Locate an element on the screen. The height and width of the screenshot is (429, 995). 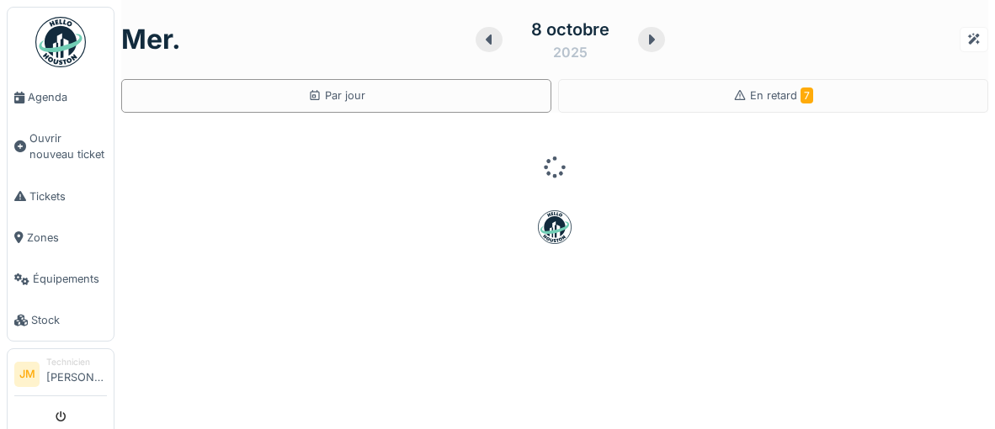
a: Tickets is located at coordinates (61, 196).